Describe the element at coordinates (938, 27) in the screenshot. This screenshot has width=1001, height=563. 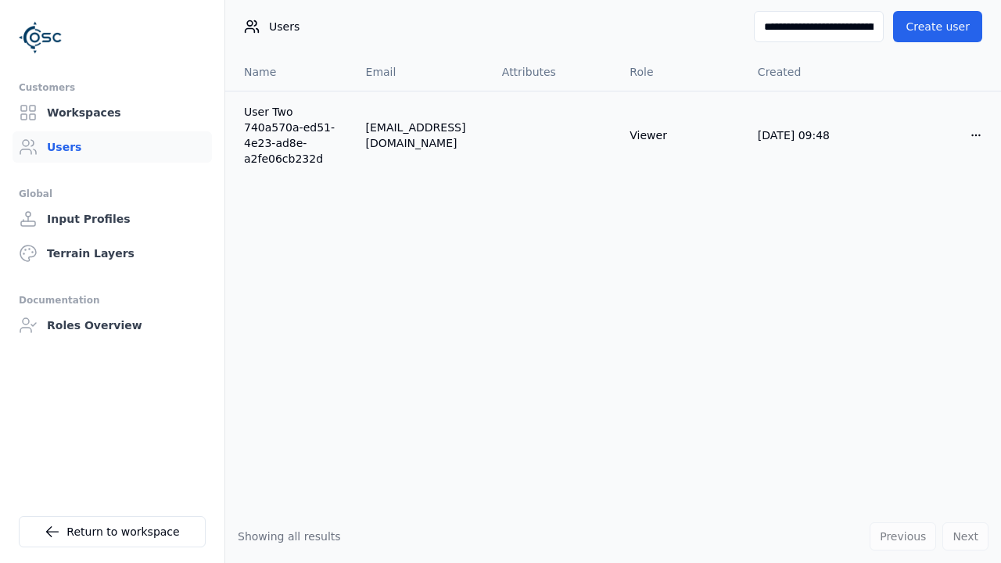
I see `a: Create user` at that location.